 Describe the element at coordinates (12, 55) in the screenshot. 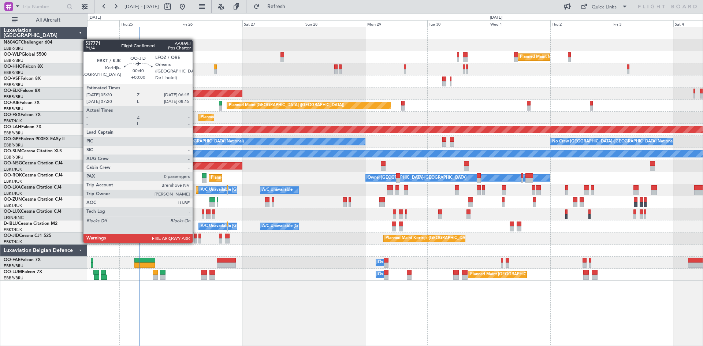

I see `span: OO-WLP` at that location.